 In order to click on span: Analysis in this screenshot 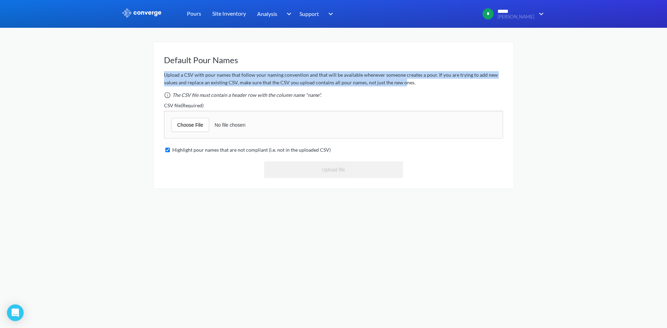, I will do `click(267, 14)`.